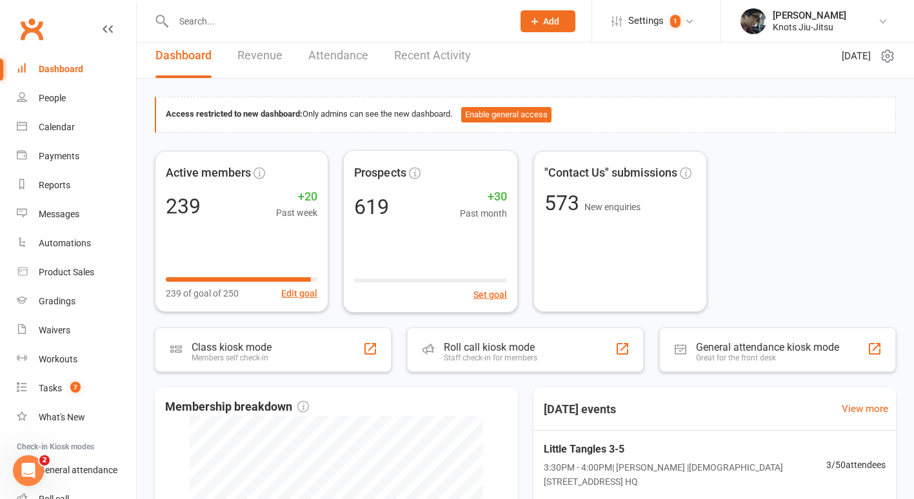  Describe the element at coordinates (297, 197) in the screenshot. I see `span: +20` at that location.